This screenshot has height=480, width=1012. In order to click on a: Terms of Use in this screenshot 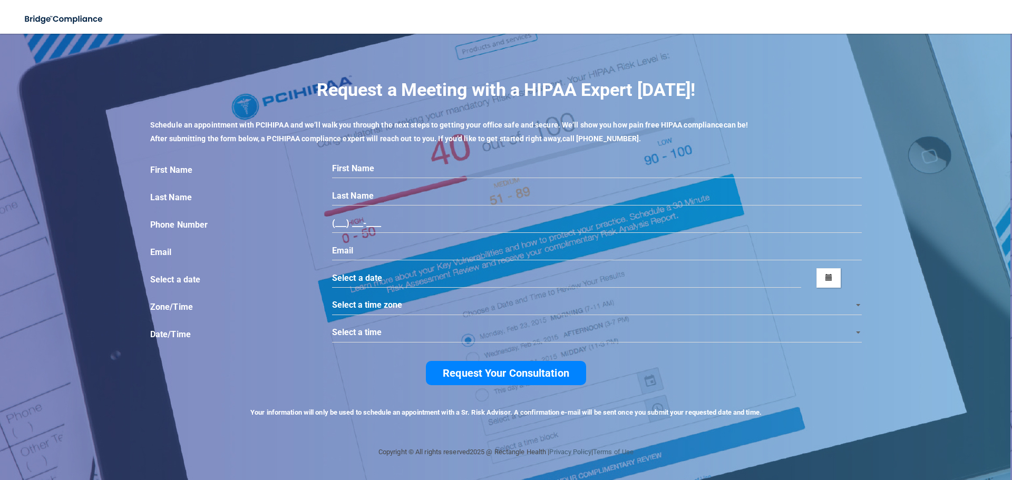, I will do `click(613, 452)`.